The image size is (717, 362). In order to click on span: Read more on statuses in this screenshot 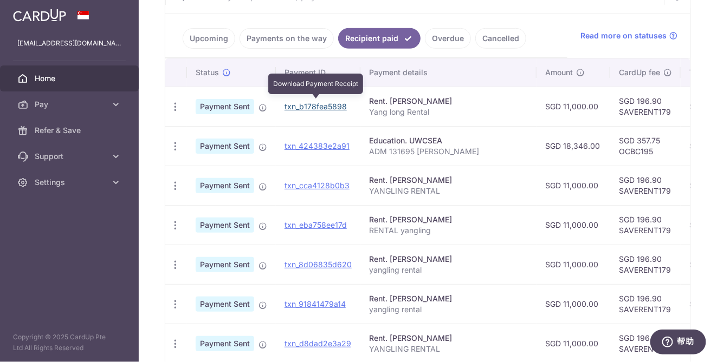, I will do `click(623, 36)`.